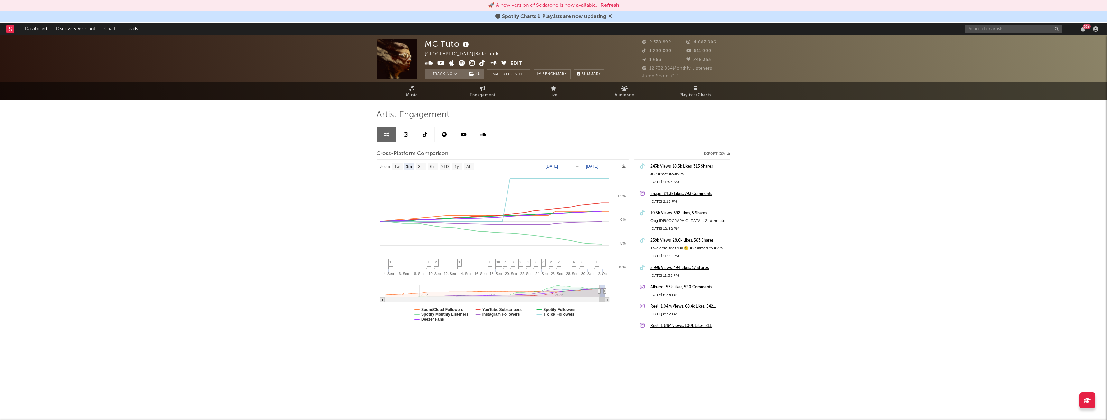  Describe the element at coordinates (1013, 29) in the screenshot. I see `input: Search for artists` at that location.